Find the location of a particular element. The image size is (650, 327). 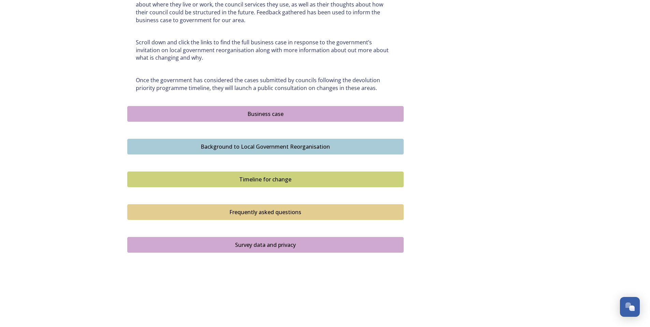

div: Timeline for change is located at coordinates (265, 179).